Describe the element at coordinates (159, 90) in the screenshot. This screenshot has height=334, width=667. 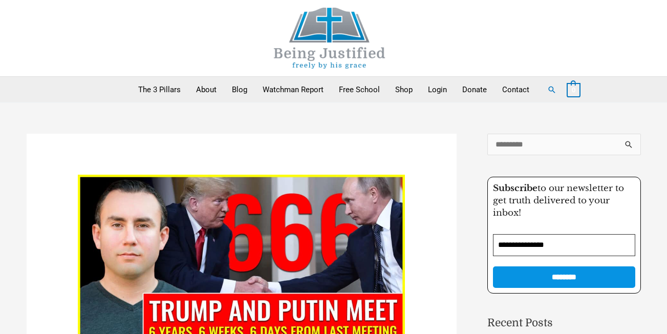
I see `a: The 3 Pillars` at that location.